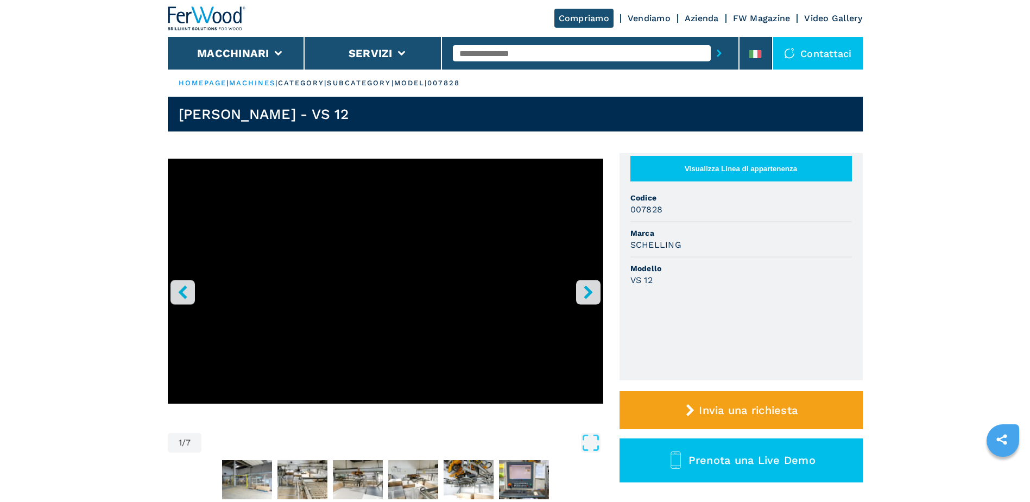 The height and width of the screenshot is (502, 1030). I want to click on button: Macchinari, so click(233, 53).